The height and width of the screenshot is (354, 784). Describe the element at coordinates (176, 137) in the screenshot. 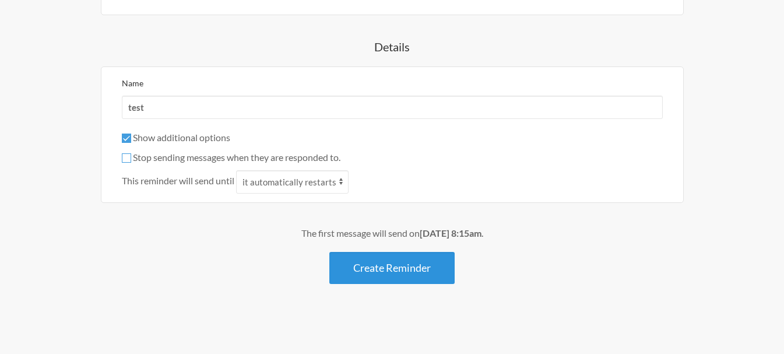

I see `label: Show additional options` at that location.